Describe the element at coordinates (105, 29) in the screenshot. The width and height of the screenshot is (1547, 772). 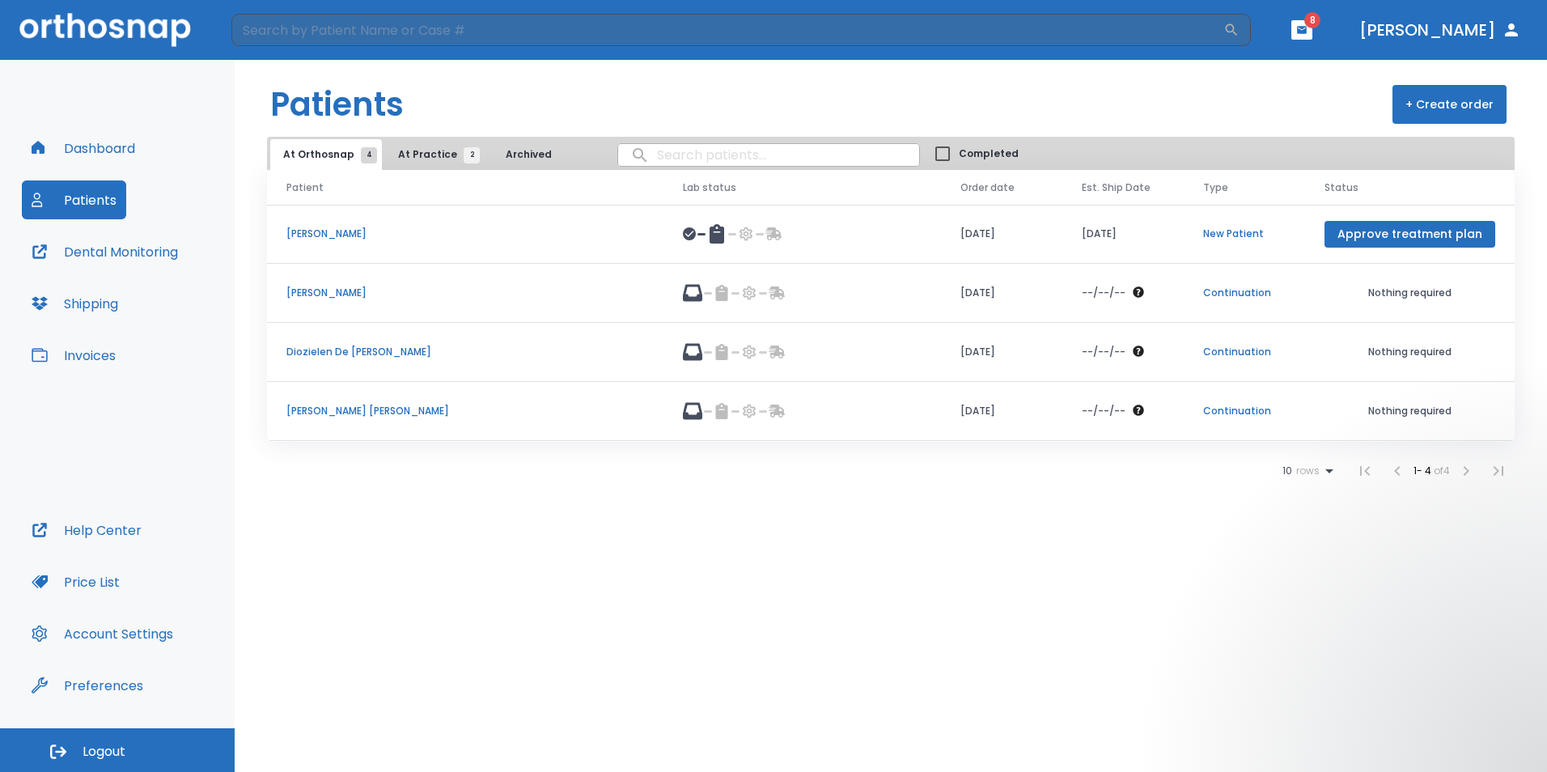
I see `img: Orthosnap` at that location.